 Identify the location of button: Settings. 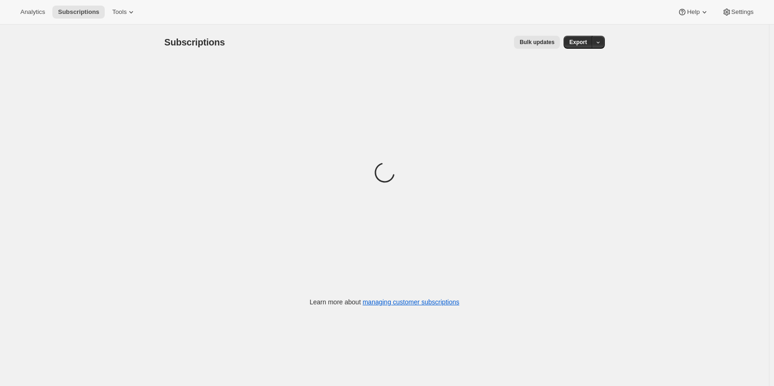
(738, 12).